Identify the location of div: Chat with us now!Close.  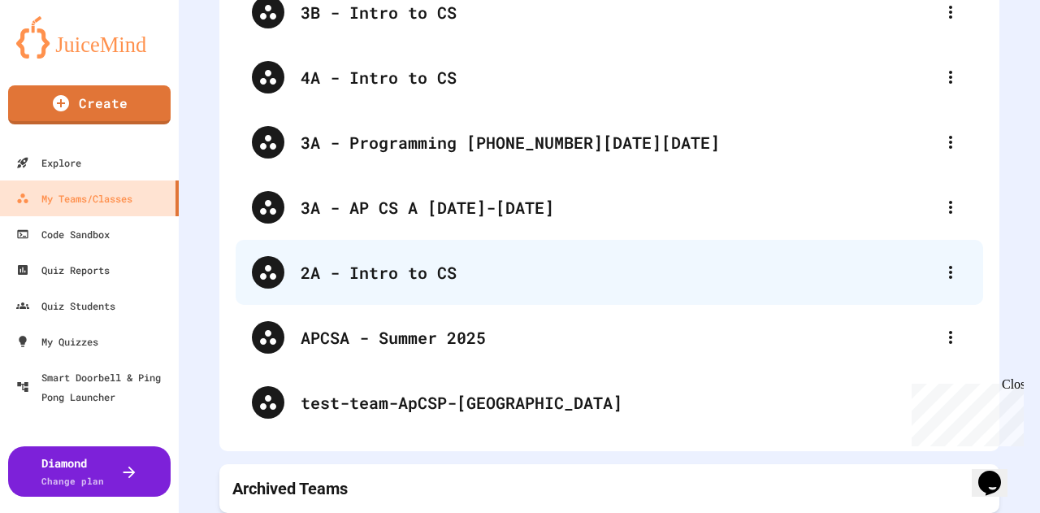
(59, 54).